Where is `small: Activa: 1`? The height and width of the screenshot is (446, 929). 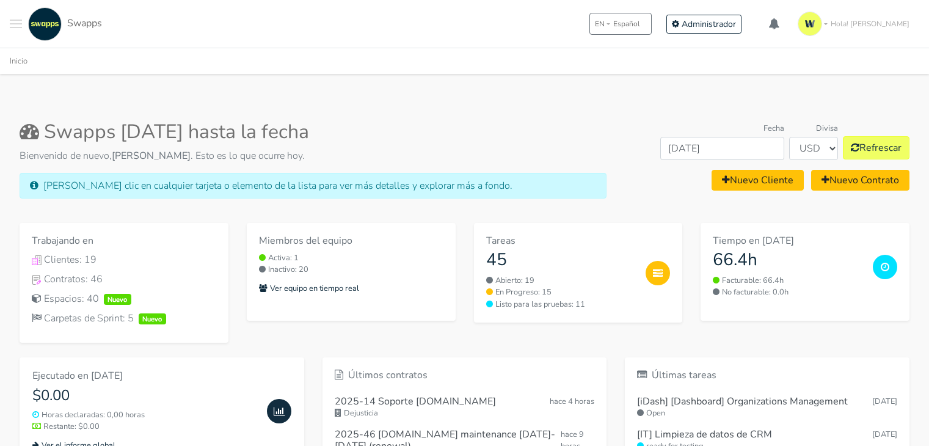 small: Activa: 1 is located at coordinates (351, 258).